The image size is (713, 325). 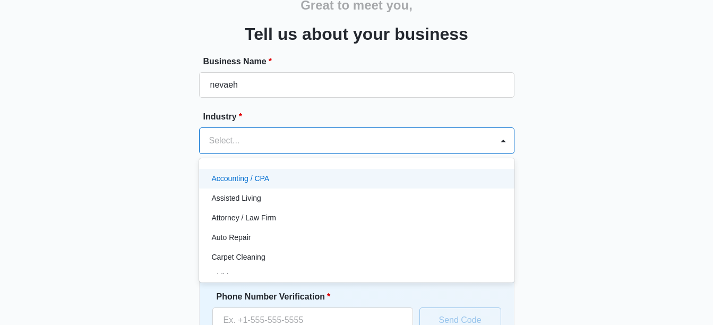 I want to click on label: Business Name, so click(x=361, y=62).